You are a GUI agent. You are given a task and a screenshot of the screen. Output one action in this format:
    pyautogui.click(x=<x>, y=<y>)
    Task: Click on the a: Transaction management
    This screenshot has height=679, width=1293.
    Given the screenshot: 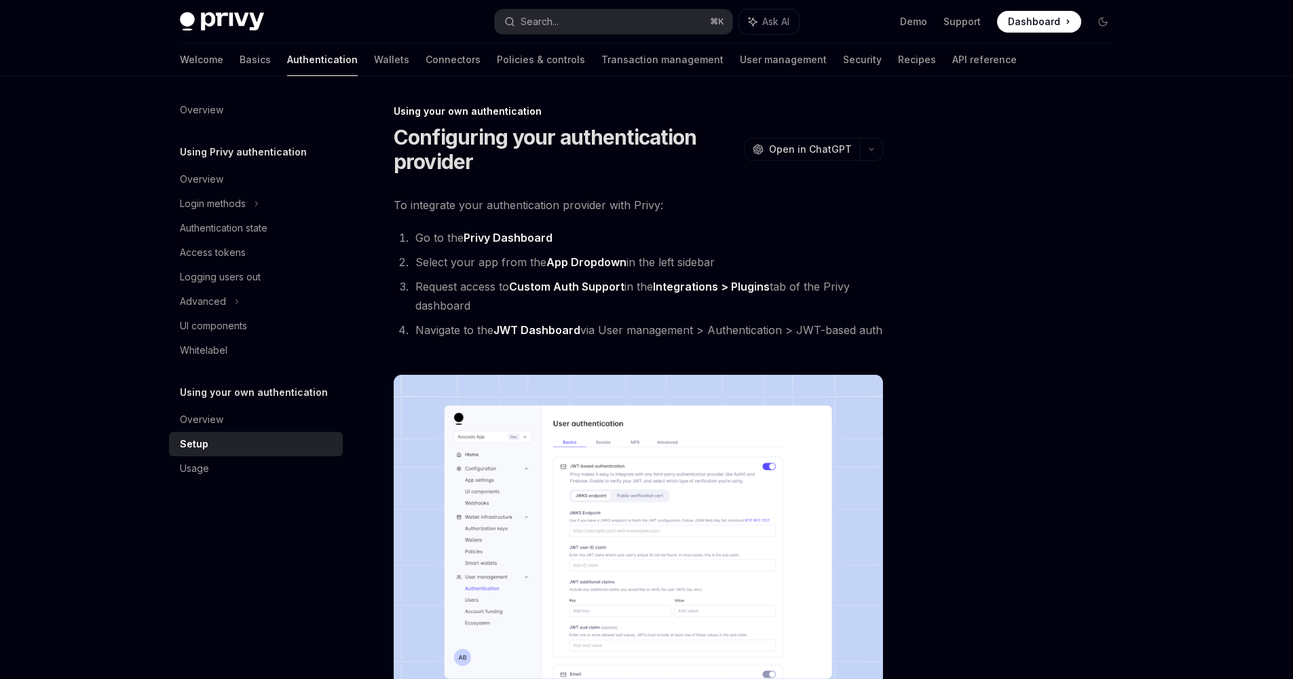 What is the action you would take?
    pyautogui.click(x=662, y=60)
    